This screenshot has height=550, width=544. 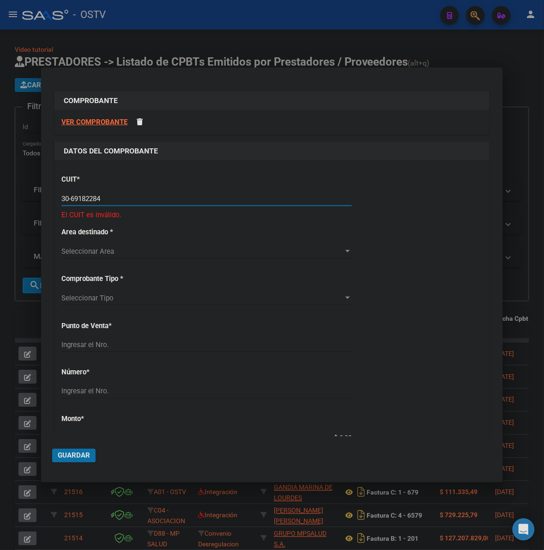 What do you see at coordinates (74, 455) in the screenshot?
I see `span: Guardar` at bounding box center [74, 455].